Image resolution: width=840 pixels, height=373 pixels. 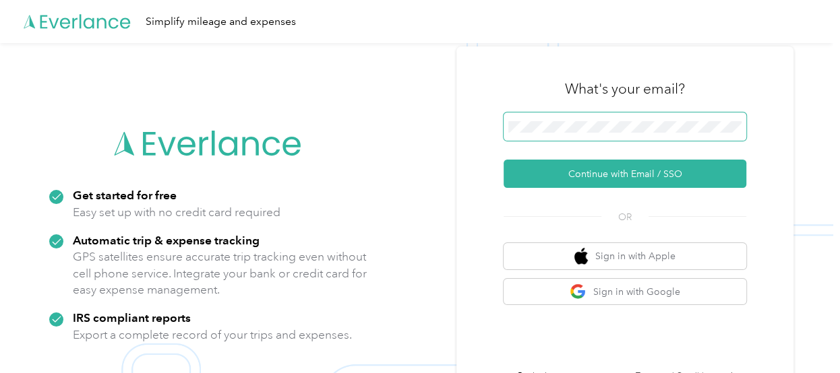 What do you see at coordinates (177, 212) in the screenshot?
I see `p: Easy set up with no credit card required` at bounding box center [177, 212].